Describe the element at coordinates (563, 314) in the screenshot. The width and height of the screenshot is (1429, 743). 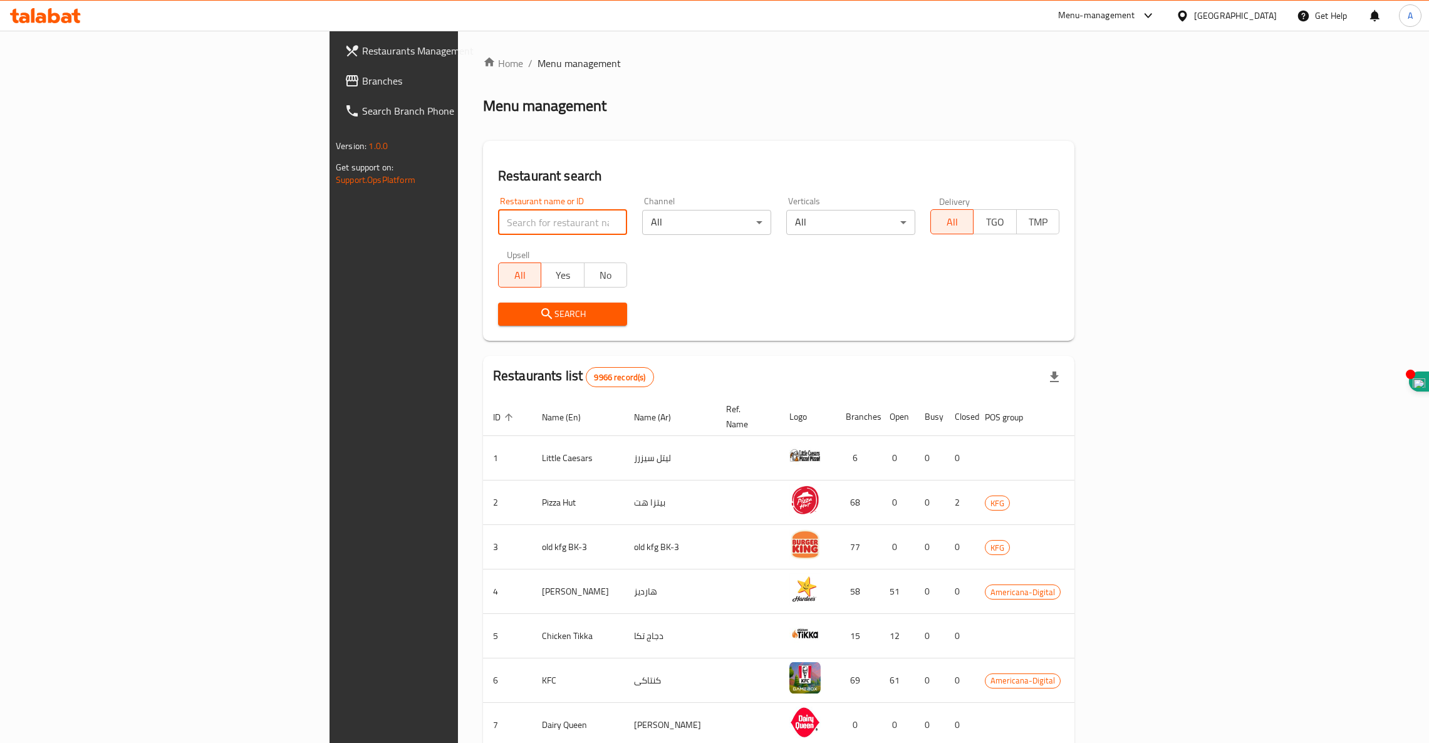
I see `span: Search` at that location.